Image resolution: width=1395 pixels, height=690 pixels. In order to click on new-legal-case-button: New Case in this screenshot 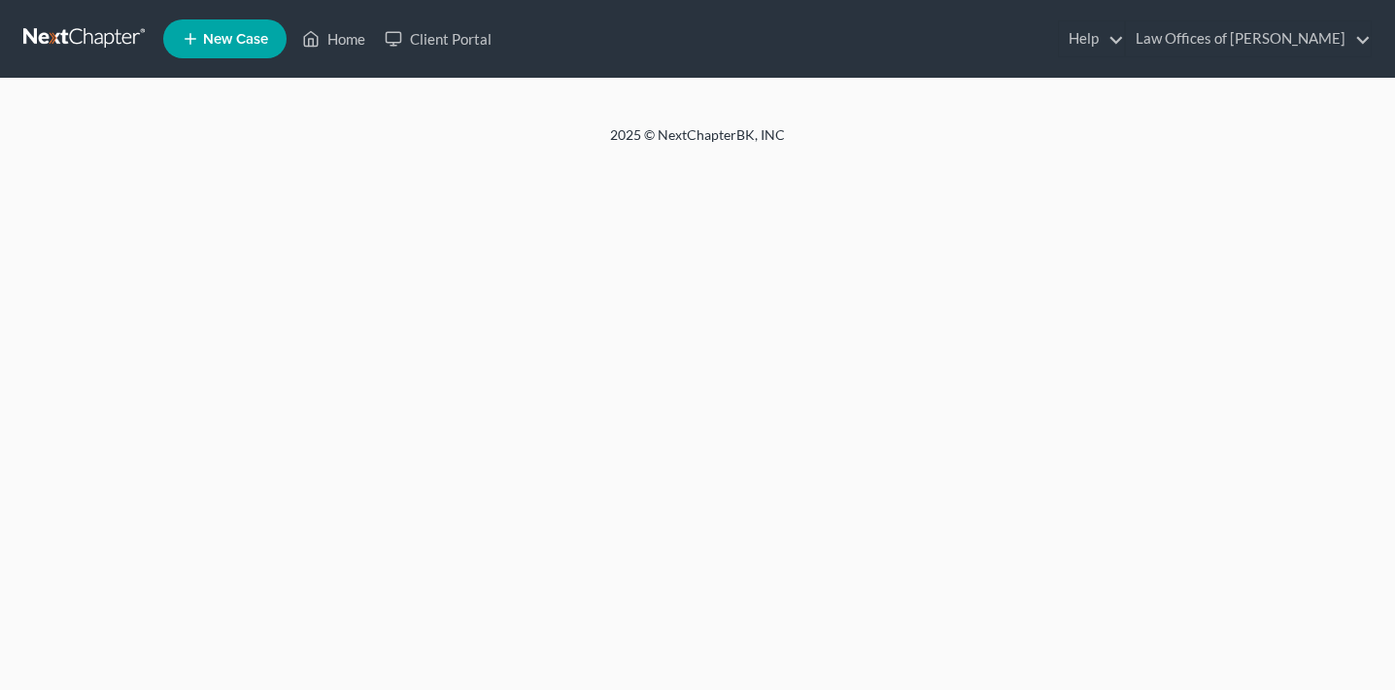, I will do `click(224, 39)`.